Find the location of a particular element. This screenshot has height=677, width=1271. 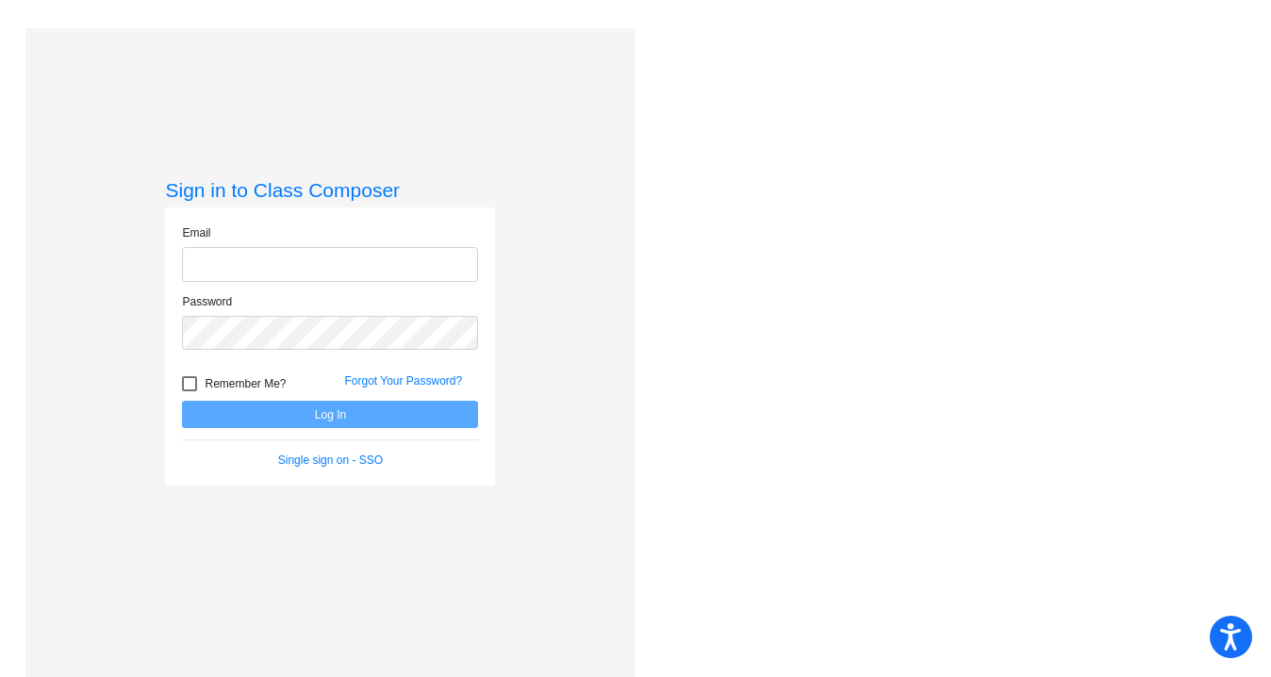

label: Password is located at coordinates (206, 302).